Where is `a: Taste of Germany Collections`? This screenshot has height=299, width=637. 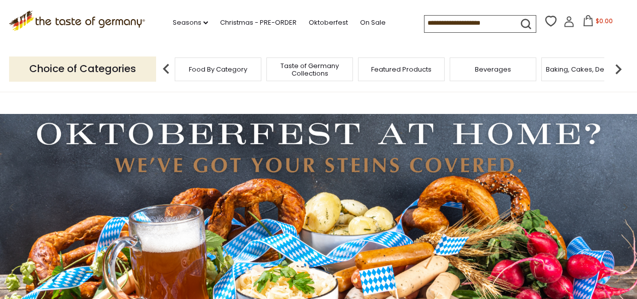
a: Taste of Germany Collections is located at coordinates (310, 70).